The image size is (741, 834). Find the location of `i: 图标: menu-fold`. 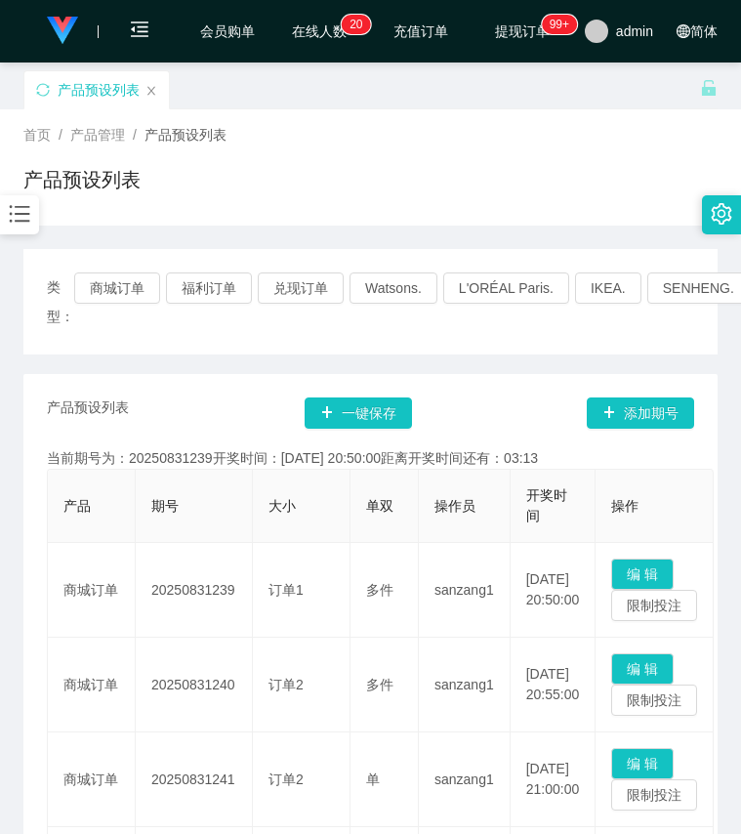

i: 图标: menu-fold is located at coordinates (140, 32).